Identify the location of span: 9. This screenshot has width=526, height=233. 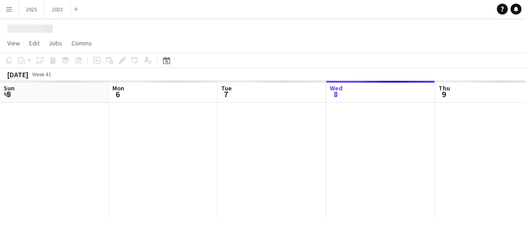
(444, 94).